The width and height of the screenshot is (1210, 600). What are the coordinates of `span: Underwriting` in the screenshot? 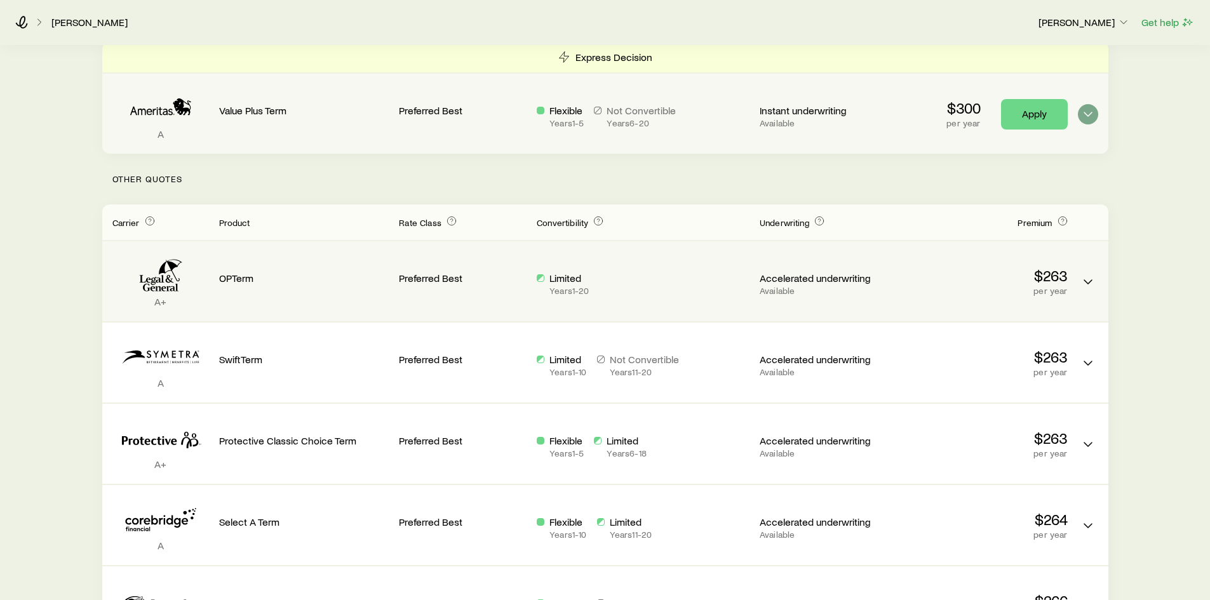 It's located at (785, 222).